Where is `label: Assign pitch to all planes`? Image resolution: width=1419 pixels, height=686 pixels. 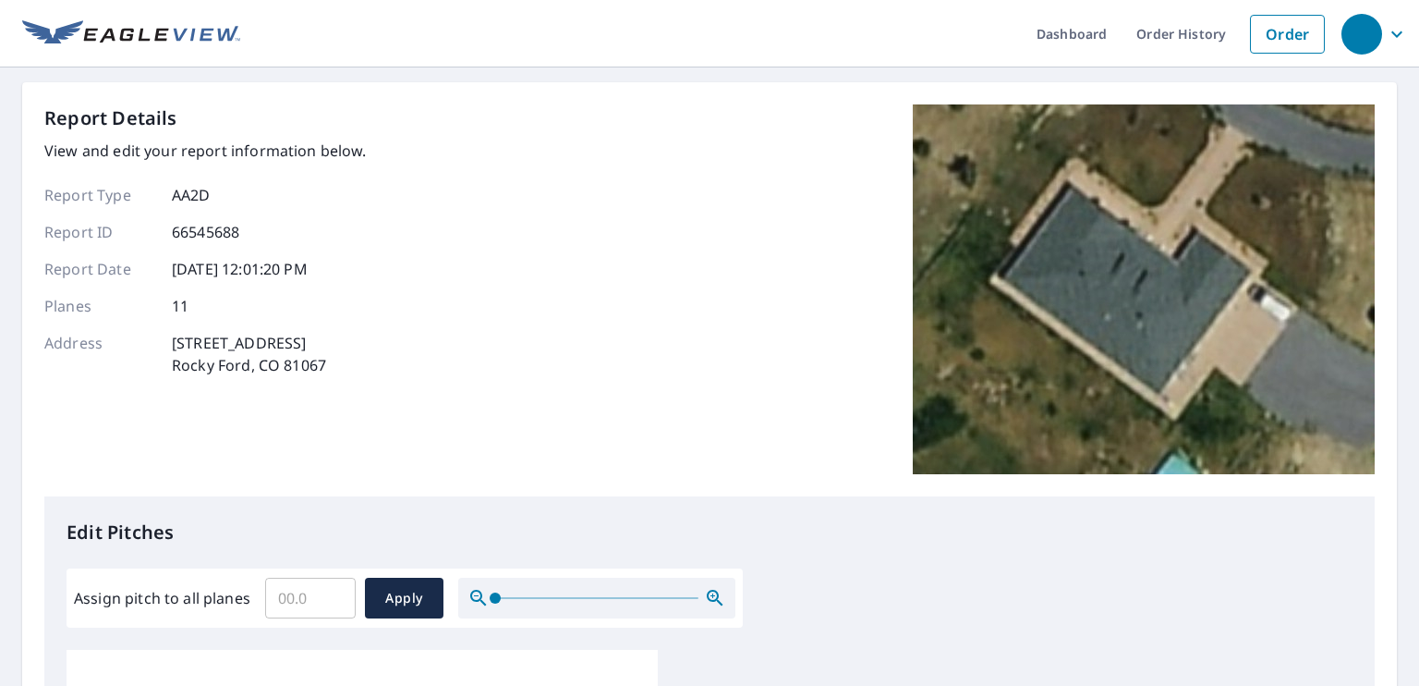
label: Assign pitch to all planes is located at coordinates (162, 598).